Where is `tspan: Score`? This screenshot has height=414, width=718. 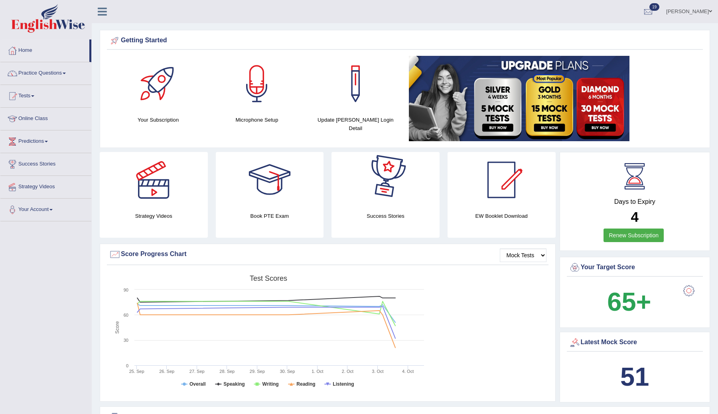 tspan: Score is located at coordinates (117, 328).